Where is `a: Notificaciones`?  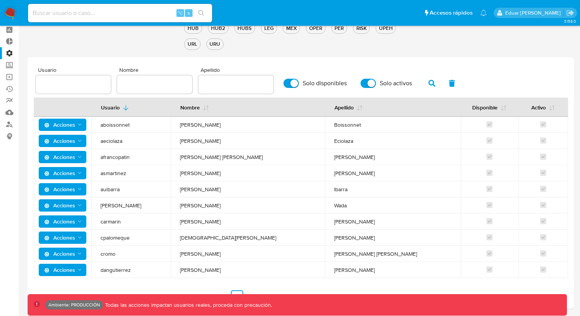 a: Notificaciones is located at coordinates (483, 13).